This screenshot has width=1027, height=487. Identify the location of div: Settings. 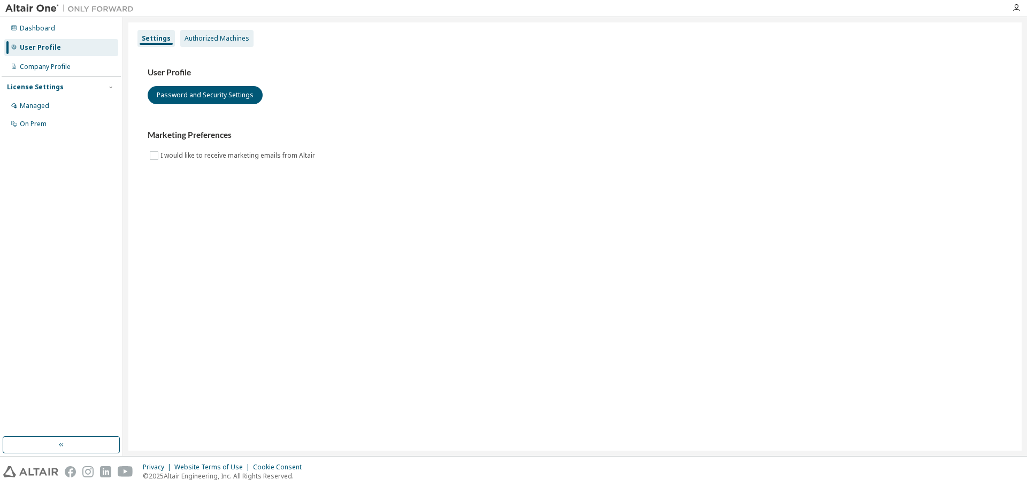
(156, 39).